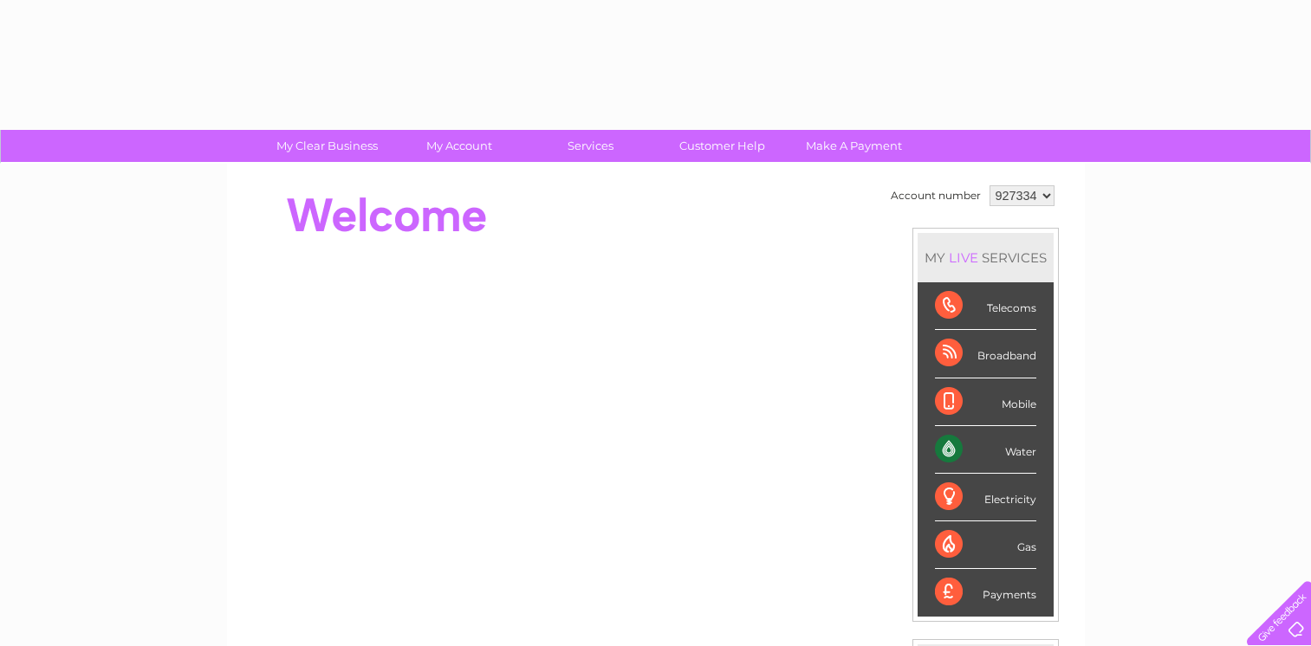  What do you see at coordinates (985, 402) in the screenshot?
I see `div: Mobile` at bounding box center [985, 402].